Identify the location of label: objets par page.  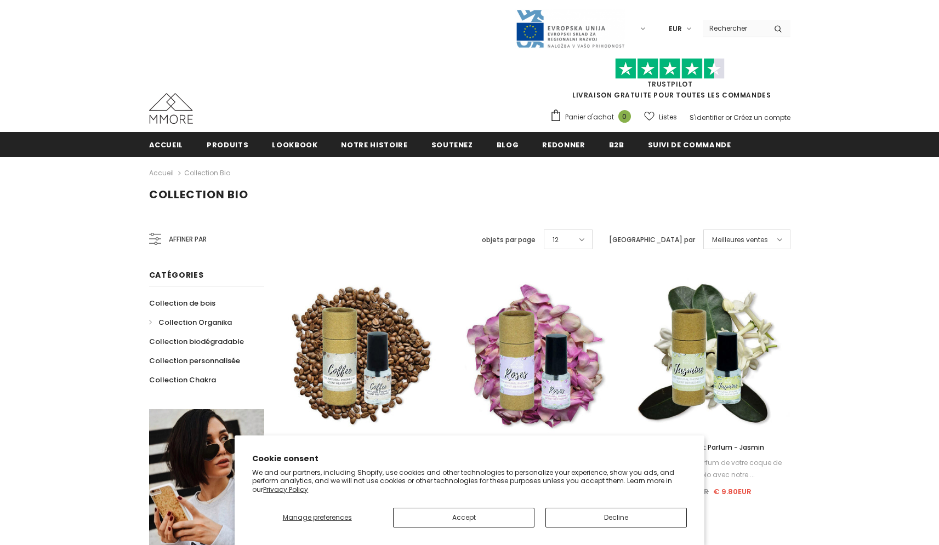
(509, 240).